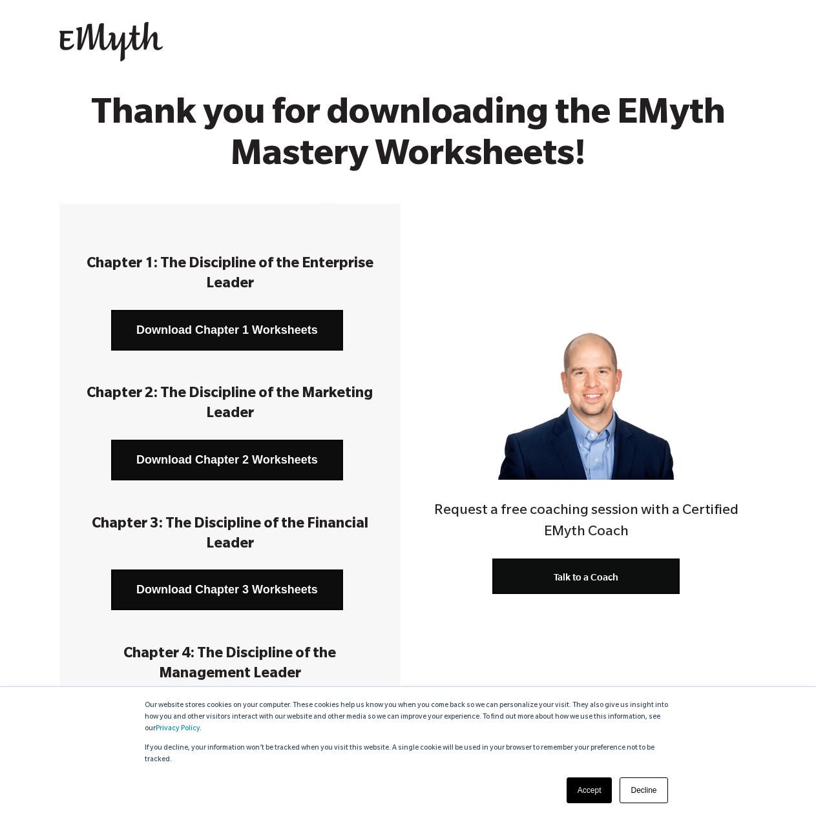 Image resolution: width=816 pixels, height=820 pixels. Describe the element at coordinates (230, 665) in the screenshot. I see `h3: Chapter 4: The Discipline of the Management Leader` at that location.